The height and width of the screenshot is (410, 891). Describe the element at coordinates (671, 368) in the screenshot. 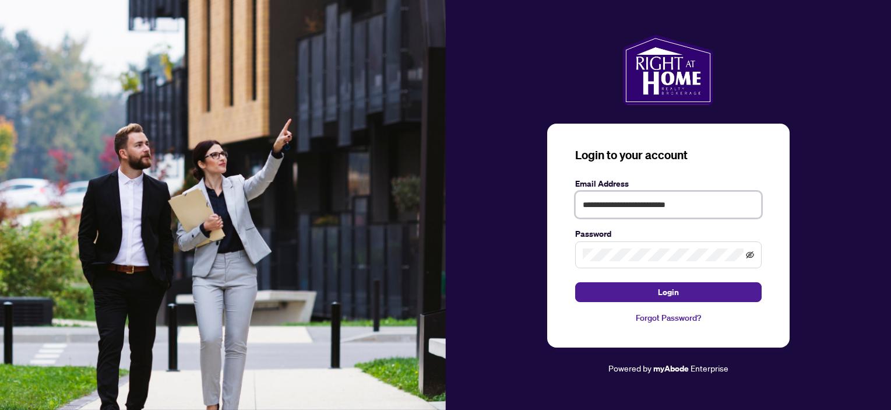

I see `a: myAbode` at that location.